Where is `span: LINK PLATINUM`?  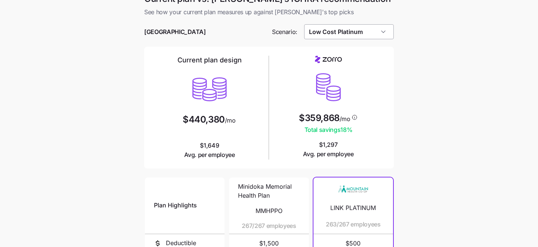 span: LINK PLATINUM is located at coordinates (353, 208).